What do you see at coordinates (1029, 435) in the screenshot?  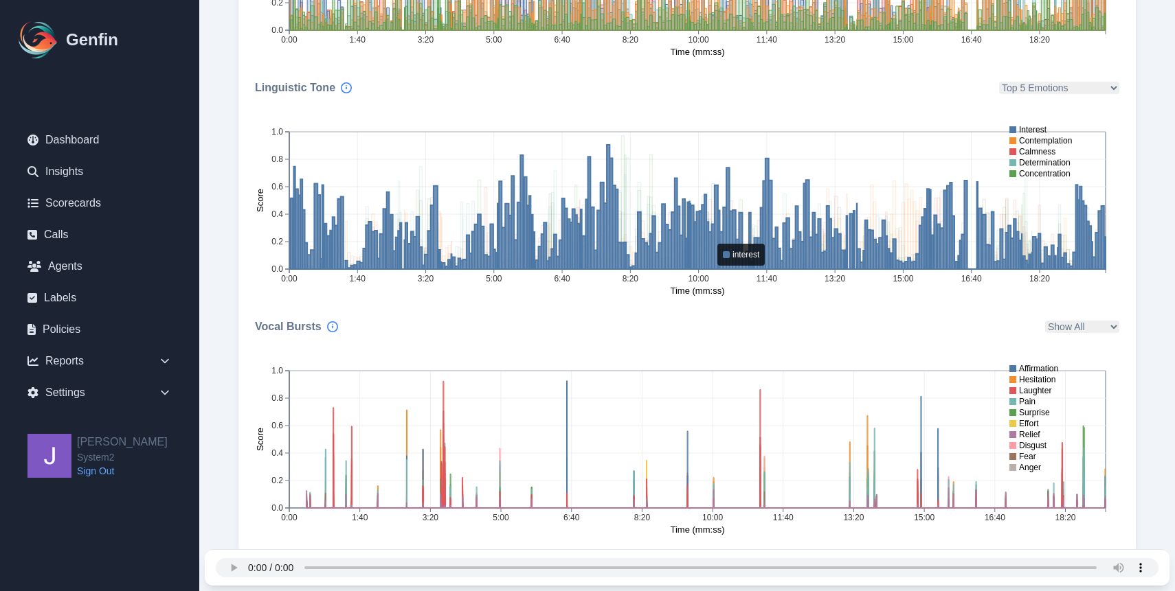 I see `text: Relief` at bounding box center [1029, 435].